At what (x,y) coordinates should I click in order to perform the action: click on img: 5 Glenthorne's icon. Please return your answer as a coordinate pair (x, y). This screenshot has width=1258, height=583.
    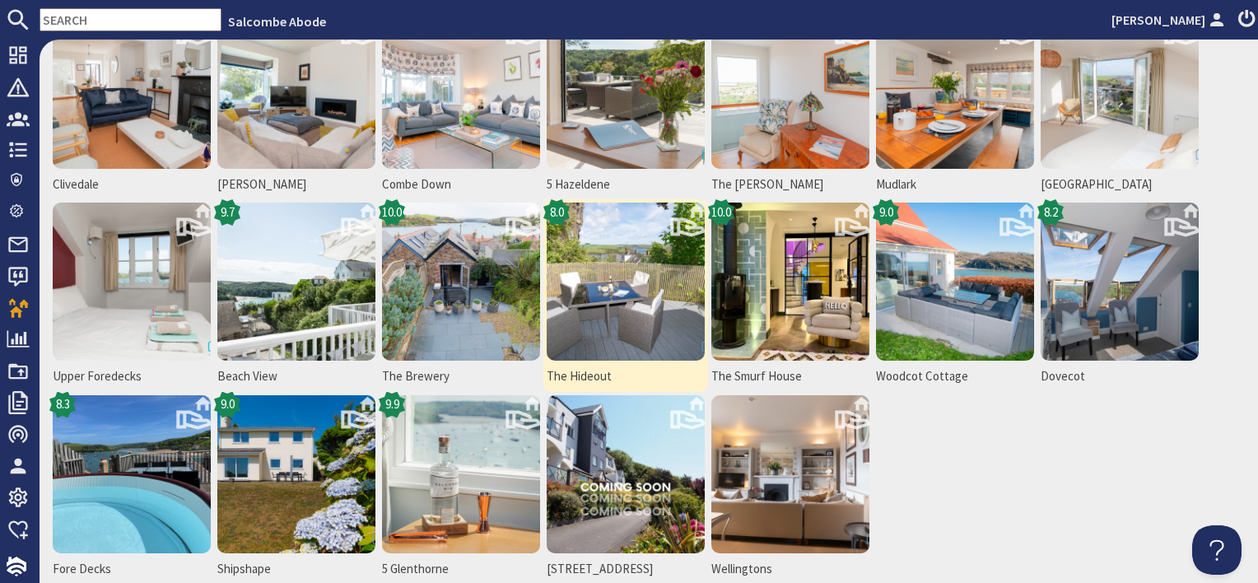
    Looking at the image, I should click on (461, 474).